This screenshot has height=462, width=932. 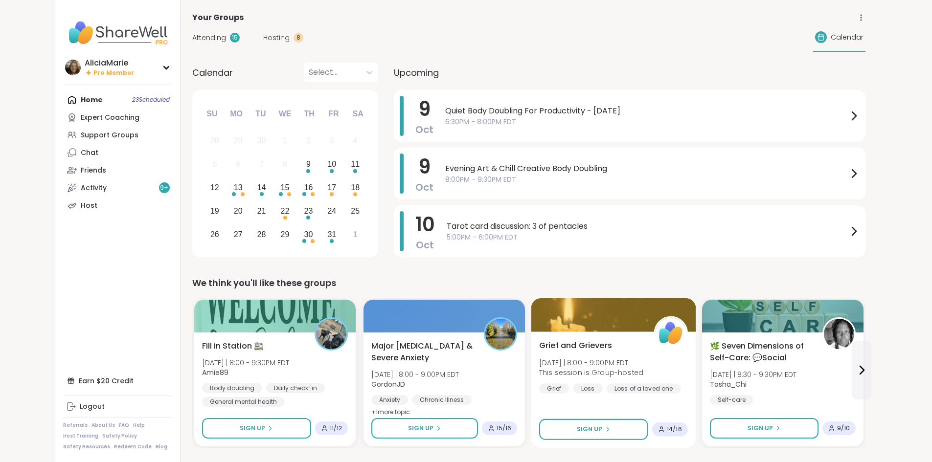 What do you see at coordinates (124, 426) in the screenshot?
I see `a: FAQ` at bounding box center [124, 426].